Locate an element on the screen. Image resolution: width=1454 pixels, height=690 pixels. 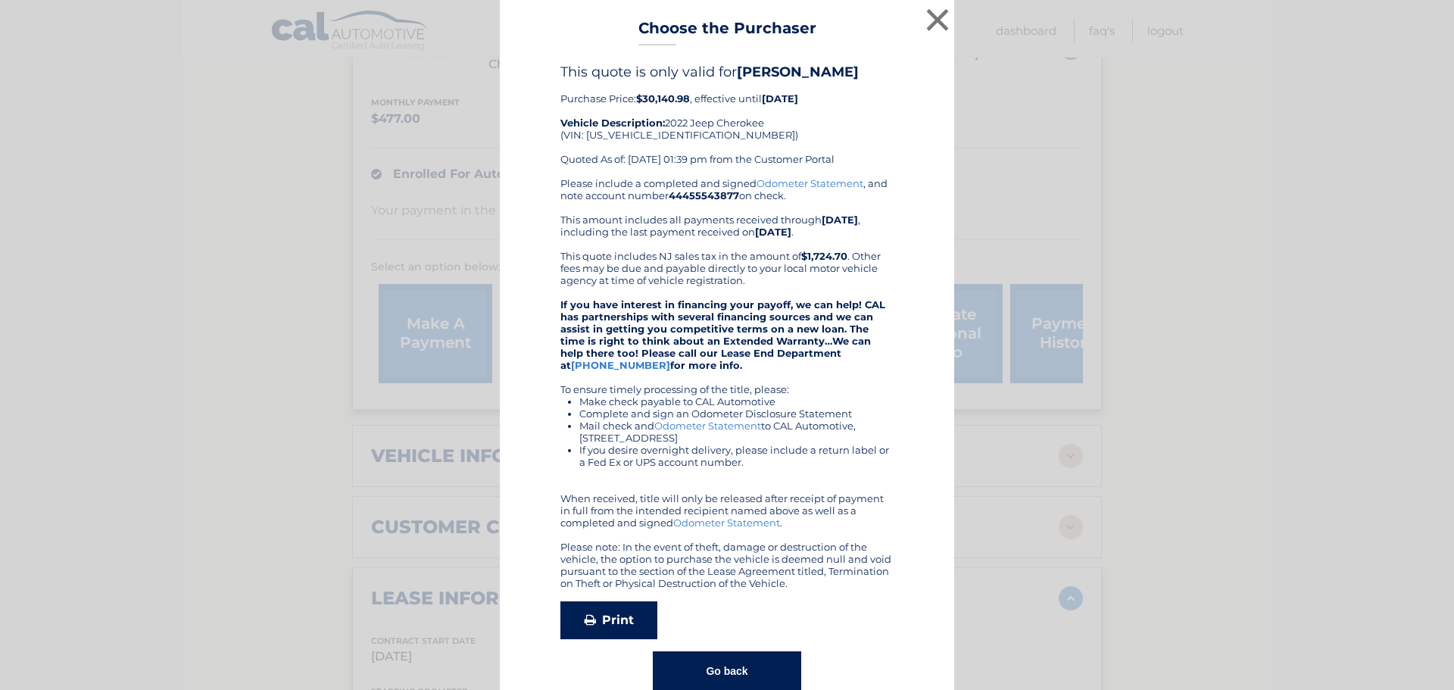
strong: If you have interest in financing your payoff, we can help! CAL has partnerships with several fin... is located at coordinates (723, 335).